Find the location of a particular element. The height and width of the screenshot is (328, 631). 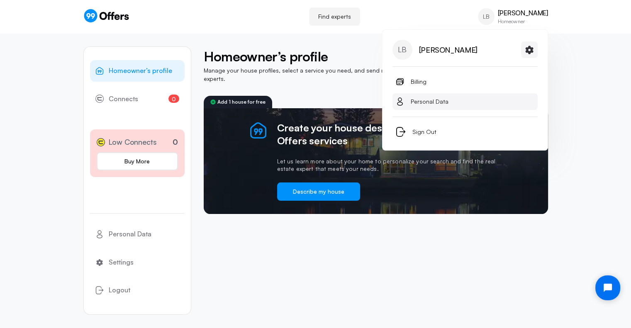

span: Sign Out is located at coordinates (425, 132).